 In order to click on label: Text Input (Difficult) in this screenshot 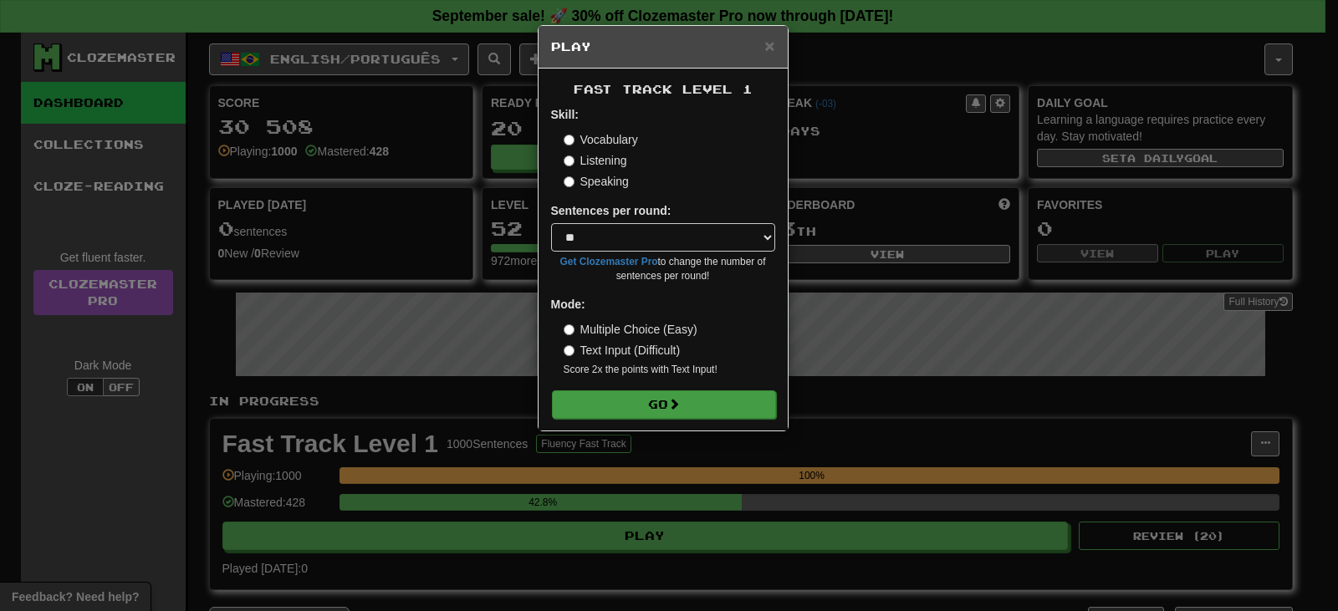, I will do `click(622, 350)`.